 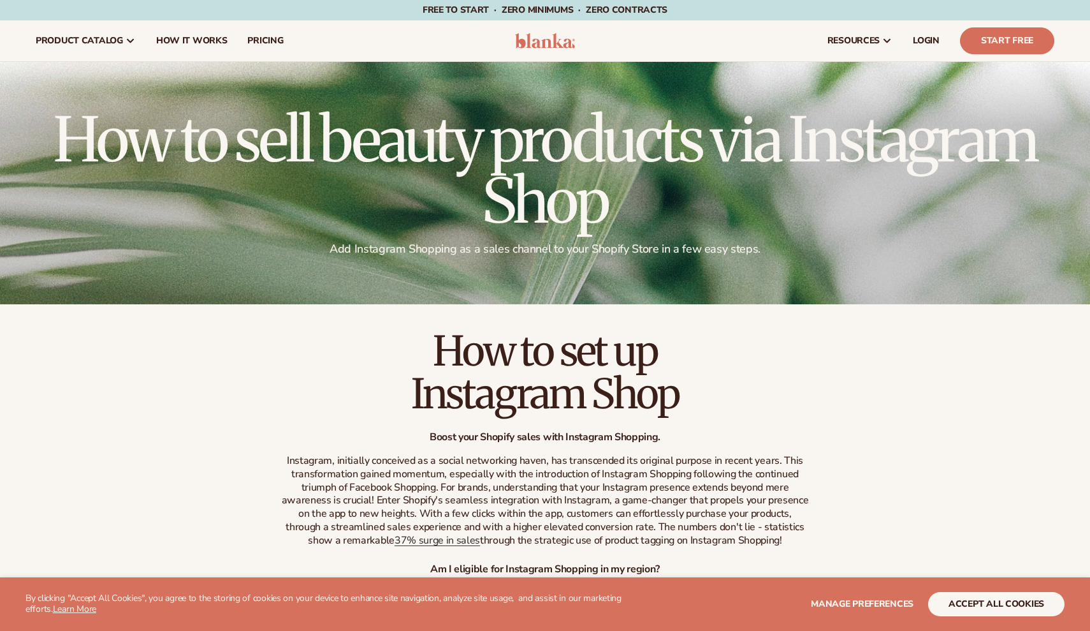 I want to click on span: Free to start · ZERO minimums · ZERO contracts, so click(x=545, y=10).